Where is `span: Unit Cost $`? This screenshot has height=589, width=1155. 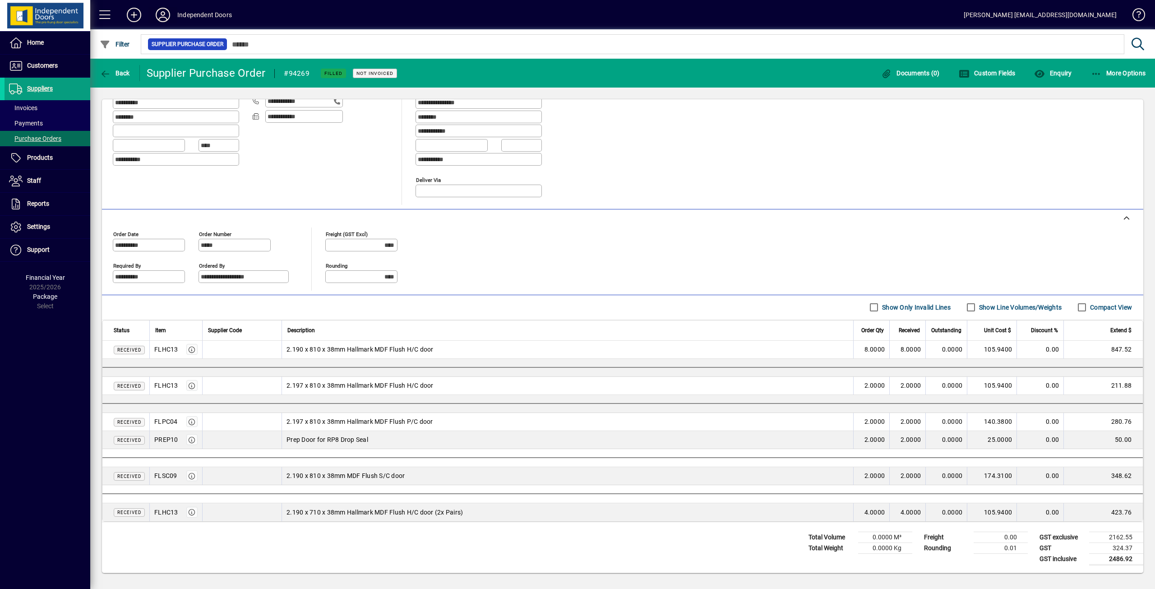
span: Unit Cost $ is located at coordinates (998, 330).